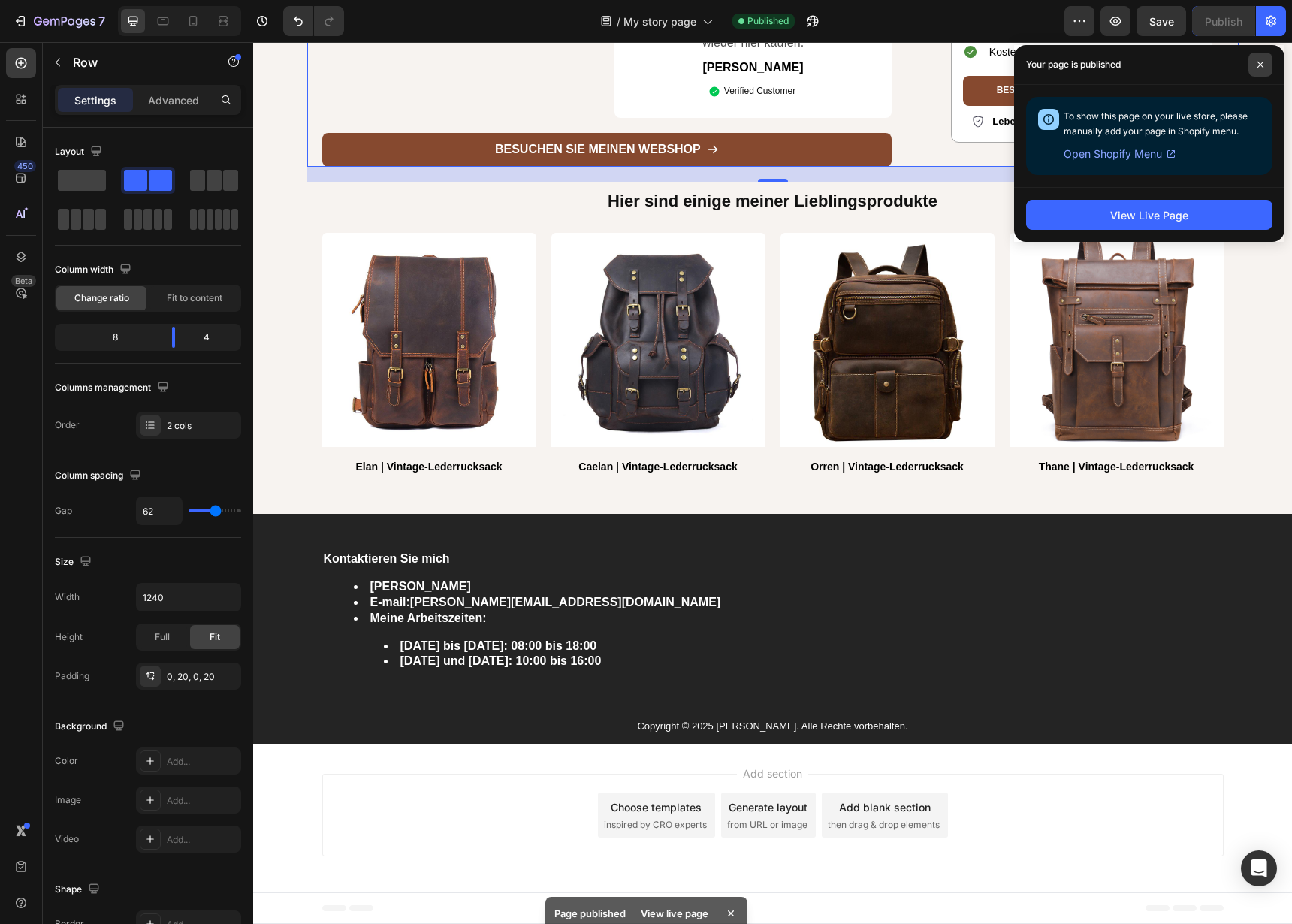 The image size is (1292, 924). Describe the element at coordinates (23, 281) in the screenshot. I see `div: Beta` at that location.